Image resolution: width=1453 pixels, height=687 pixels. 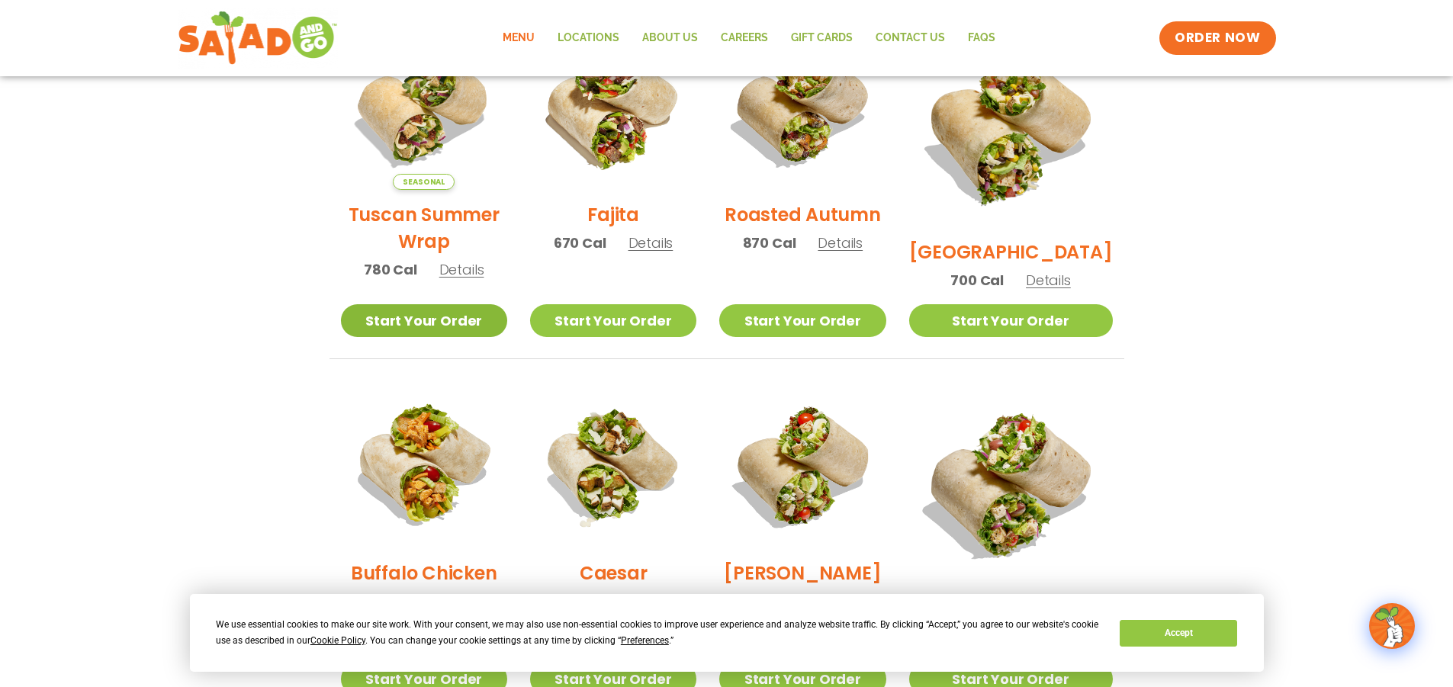 What do you see at coordinates (613, 214) in the screenshot?
I see `h2: Fajita` at bounding box center [613, 214].